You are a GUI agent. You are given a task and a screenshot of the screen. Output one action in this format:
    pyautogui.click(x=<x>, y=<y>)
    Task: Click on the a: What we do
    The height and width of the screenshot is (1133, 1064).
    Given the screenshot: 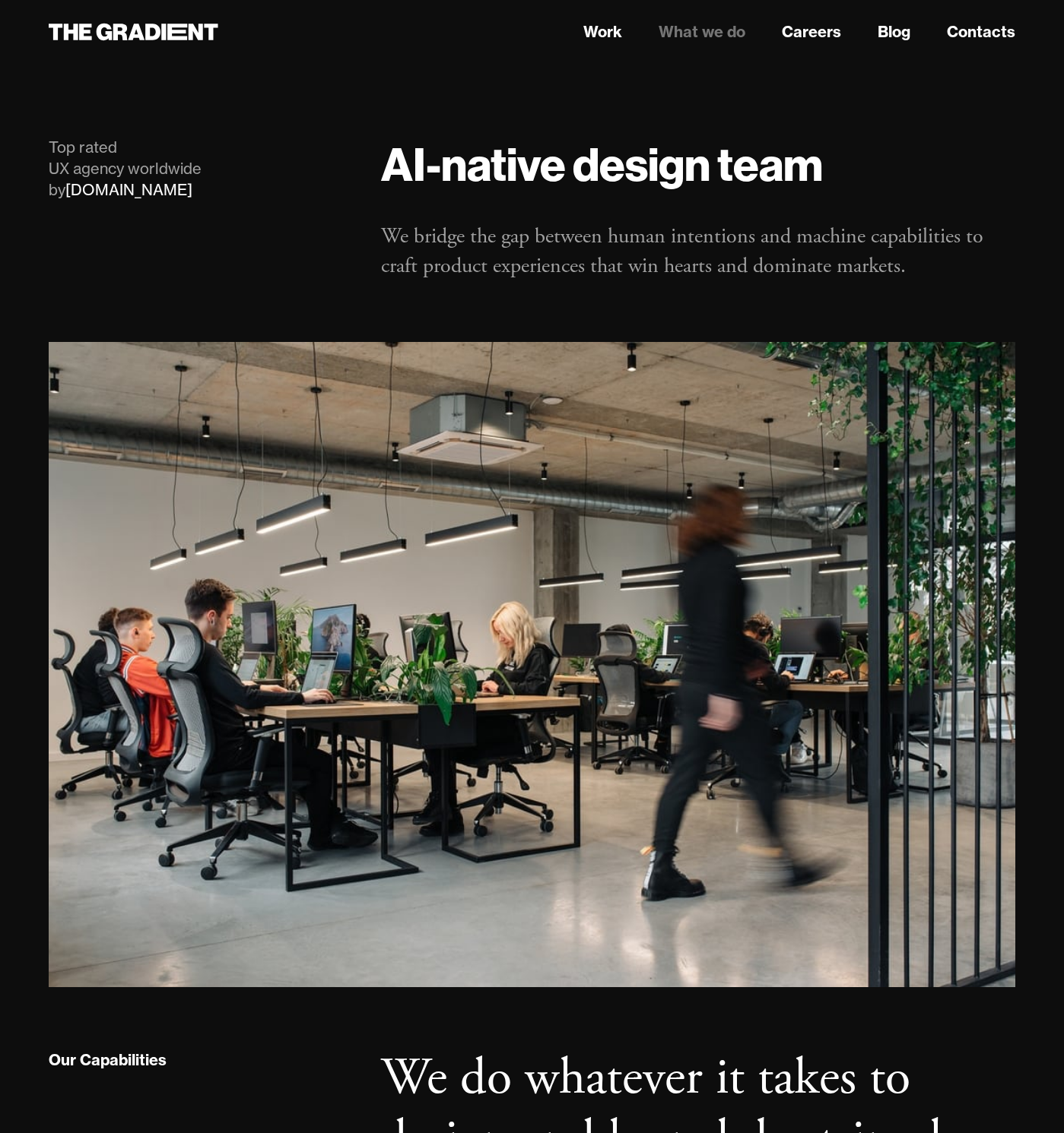 What is the action you would take?
    pyautogui.click(x=701, y=32)
    